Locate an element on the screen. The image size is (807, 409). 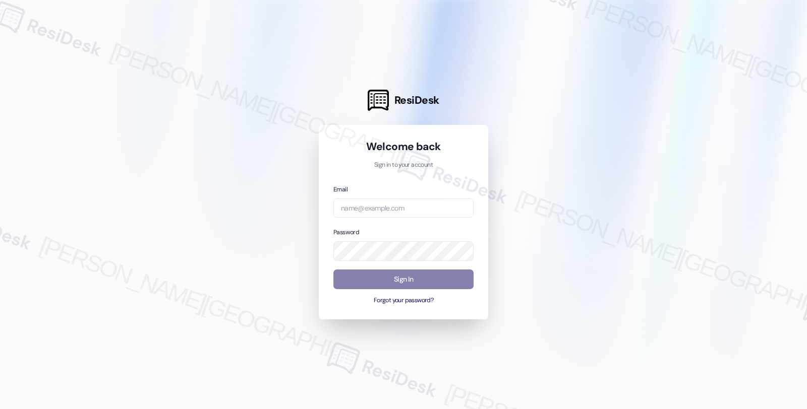
label: Password is located at coordinates (346, 232).